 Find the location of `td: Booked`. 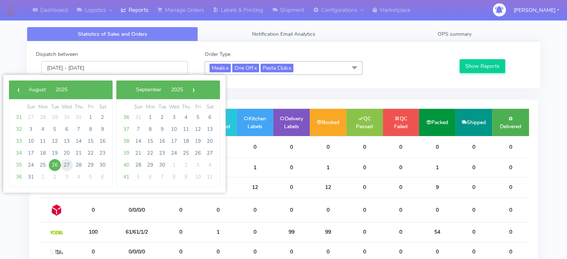

td: Booked is located at coordinates (328, 122).